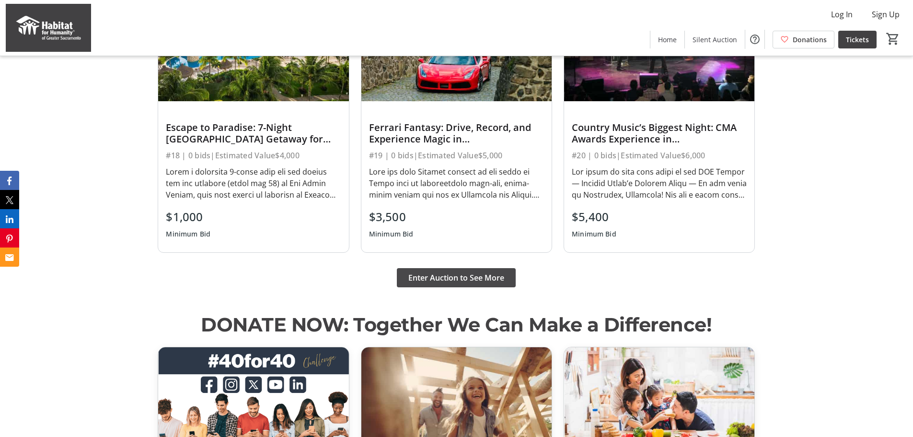  I want to click on span: Enter Auction to See More, so click(456, 278).